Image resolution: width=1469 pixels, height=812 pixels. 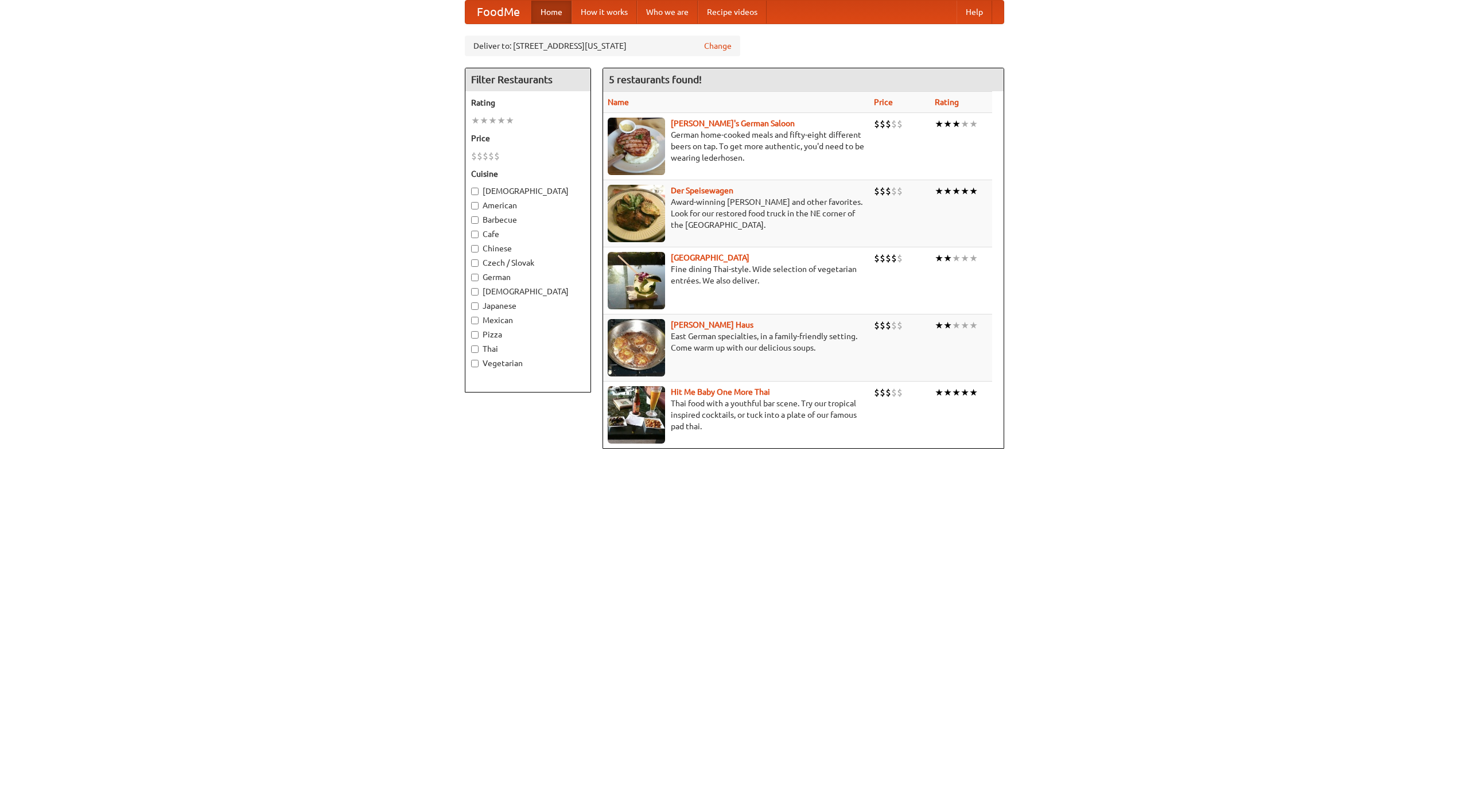 I want to click on h4: Filter Restaurants, so click(x=527, y=80).